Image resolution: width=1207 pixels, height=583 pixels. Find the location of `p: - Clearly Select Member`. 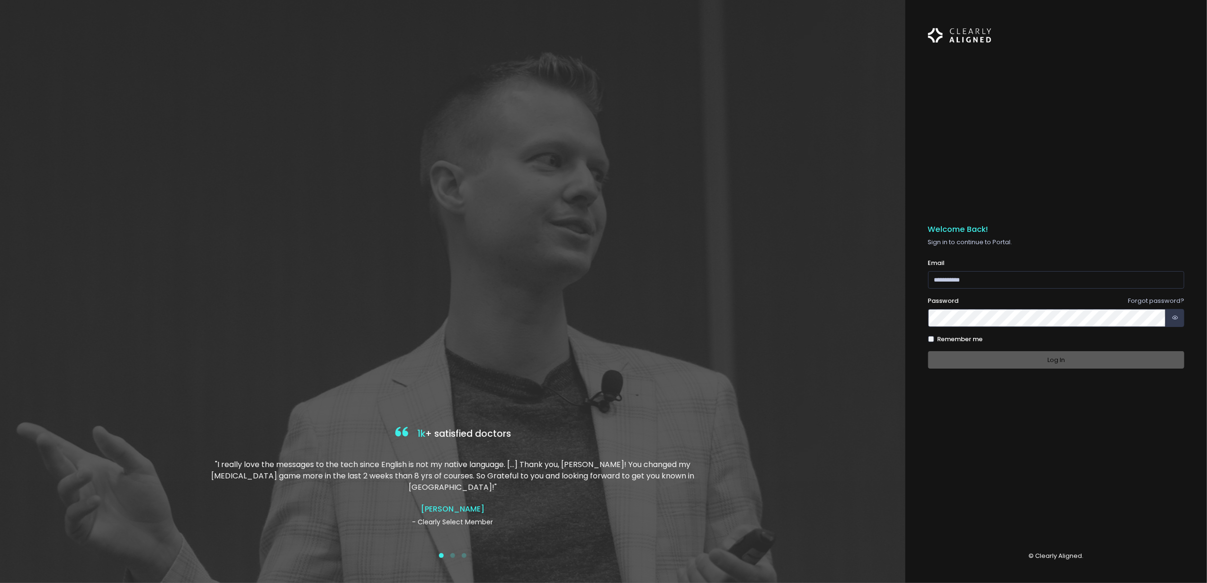

p: - Clearly Select Member is located at coordinates (452, 522).